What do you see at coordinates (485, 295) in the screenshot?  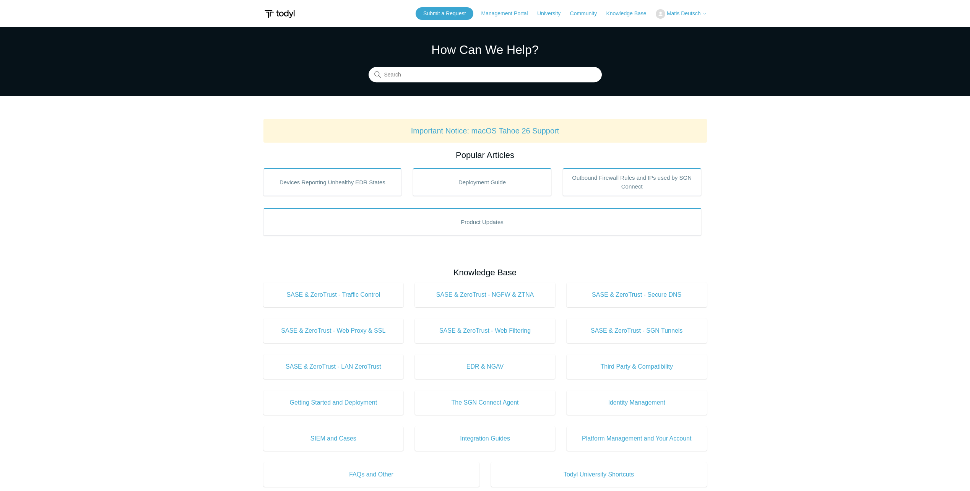 I see `a: SASE & ZeroTrust - NGFW & ZTNA` at bounding box center [485, 295].